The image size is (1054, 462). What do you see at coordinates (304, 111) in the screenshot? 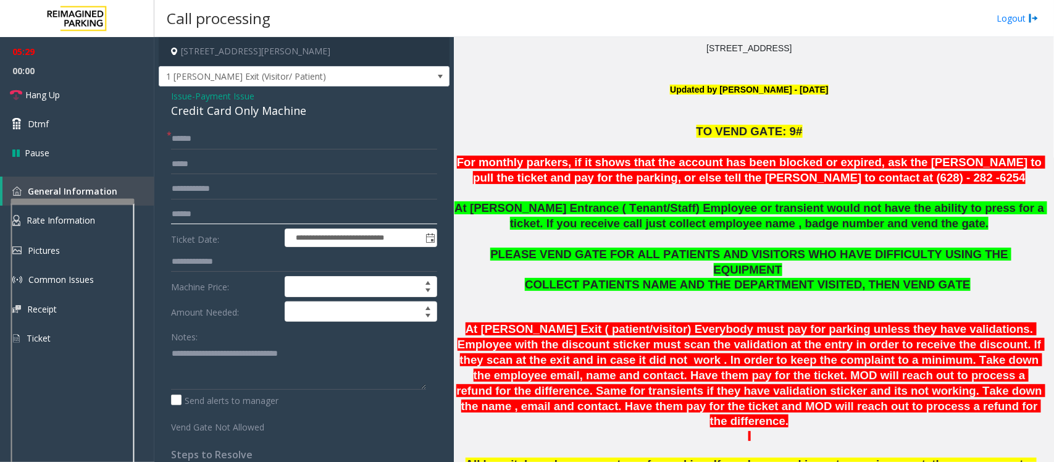
I see `div: Credit Card Only Machine` at bounding box center [304, 111].